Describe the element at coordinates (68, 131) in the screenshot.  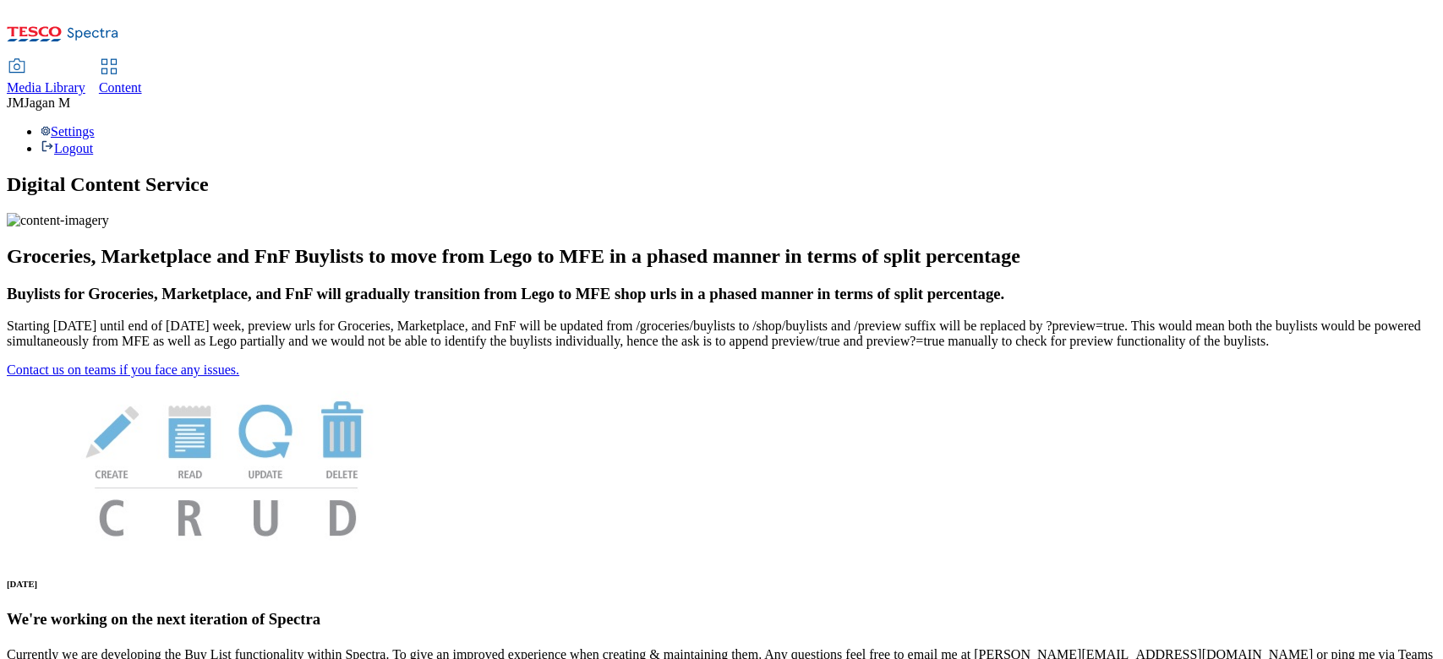
I see `a: Settings` at that location.